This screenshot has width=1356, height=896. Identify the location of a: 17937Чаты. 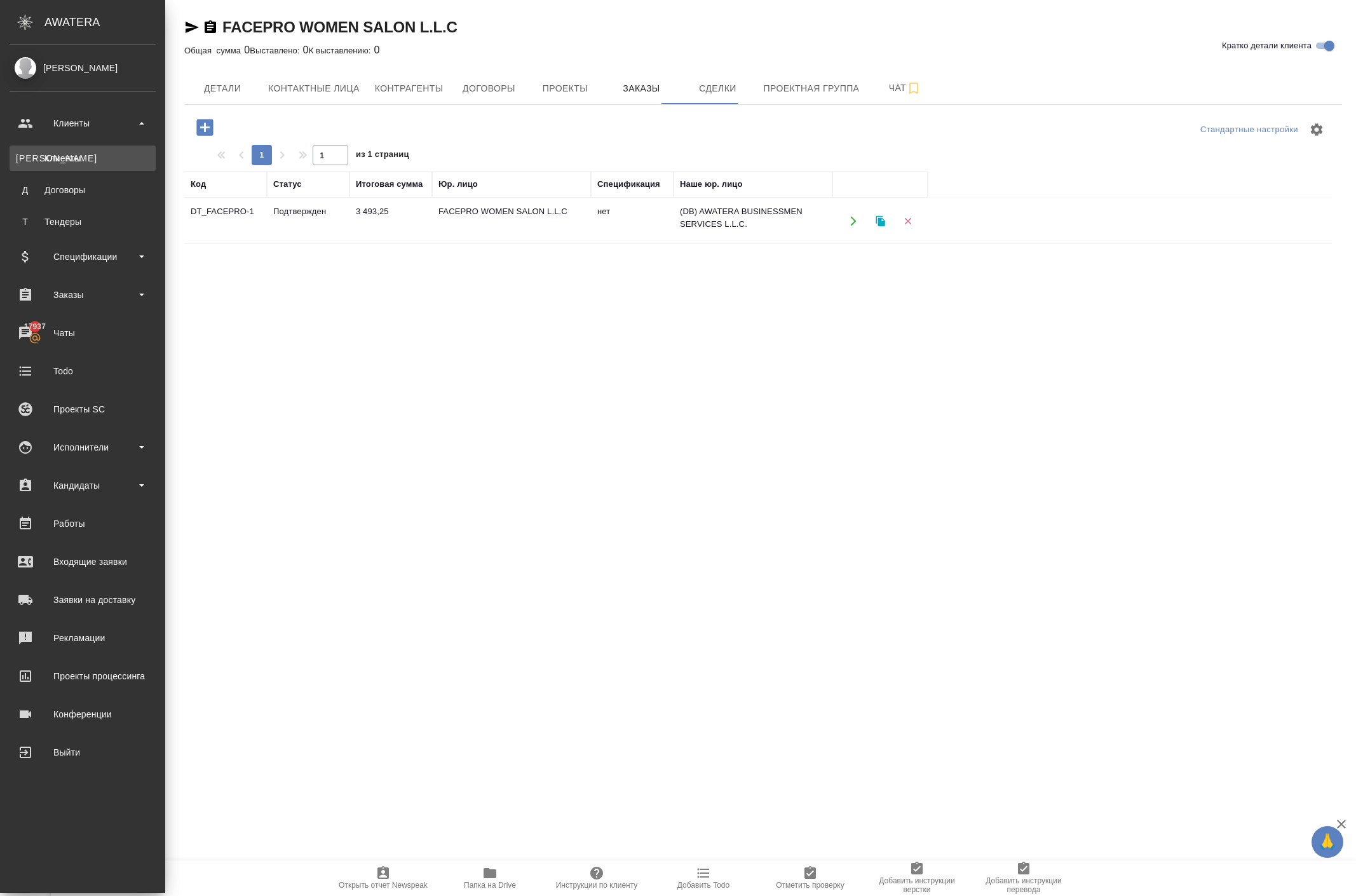
(82, 333).